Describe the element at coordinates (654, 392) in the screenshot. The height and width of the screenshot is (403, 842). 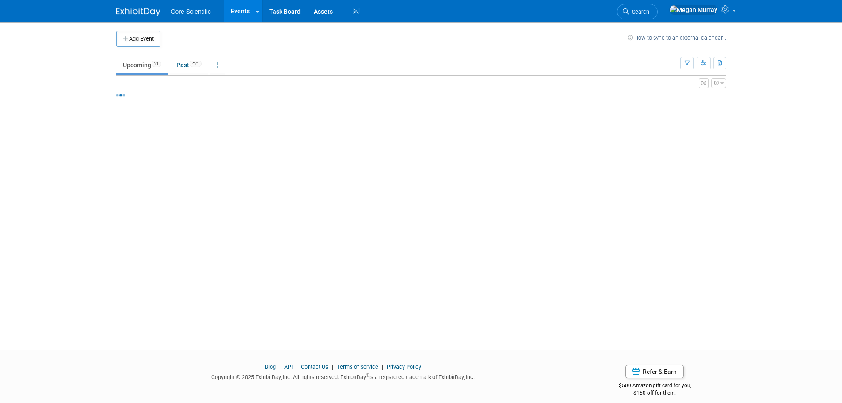
I see `div: $150 off for them.` at that location.